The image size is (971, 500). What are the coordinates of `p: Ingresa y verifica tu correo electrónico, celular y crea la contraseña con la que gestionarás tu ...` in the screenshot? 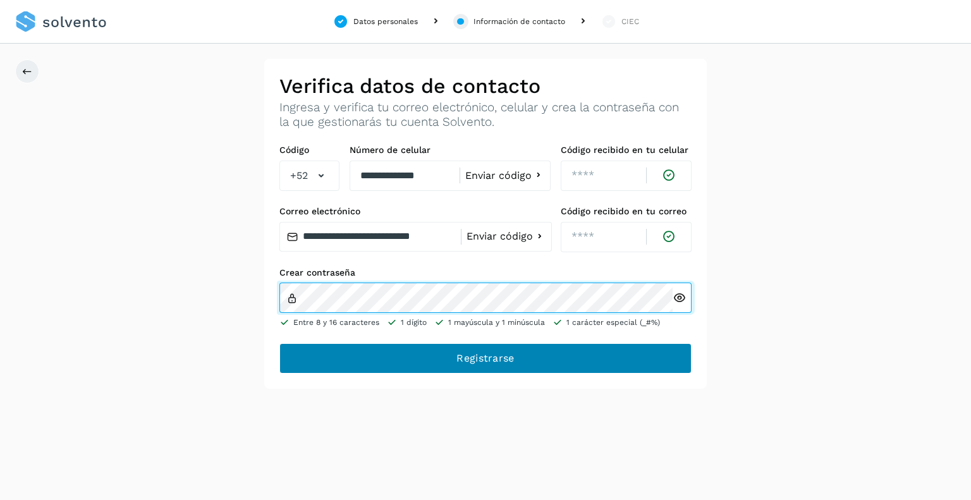 It's located at (486, 115).